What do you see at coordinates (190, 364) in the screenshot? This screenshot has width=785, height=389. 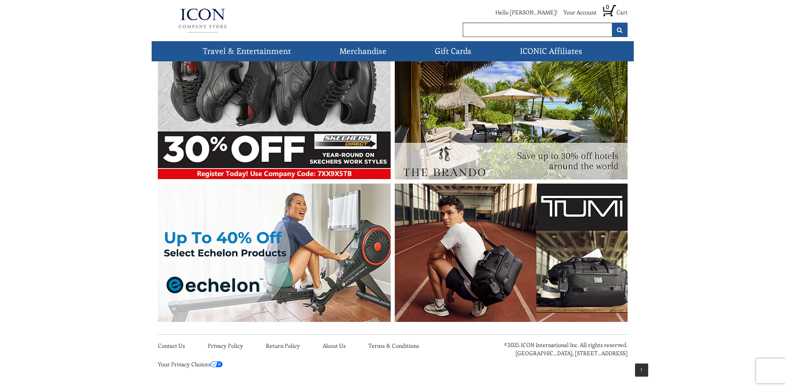 I see `a: Your Privacy Choices` at bounding box center [190, 364].